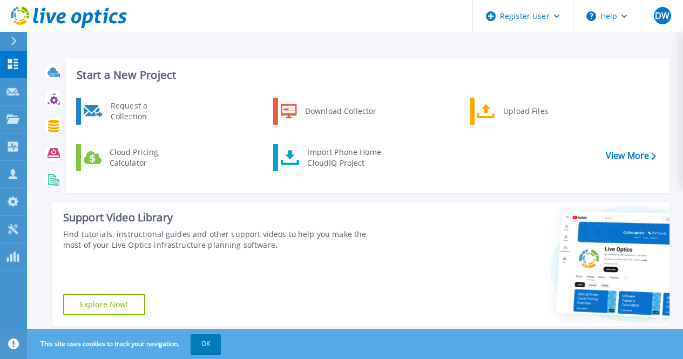 This screenshot has width=683, height=359. What do you see at coordinates (125, 344) in the screenshot?
I see `span: This site uses cookies to track your navigation.` at bounding box center [125, 344].